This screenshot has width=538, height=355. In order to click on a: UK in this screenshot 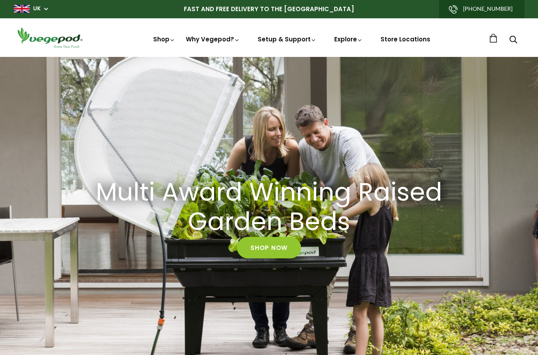, I will do `click(37, 9)`.